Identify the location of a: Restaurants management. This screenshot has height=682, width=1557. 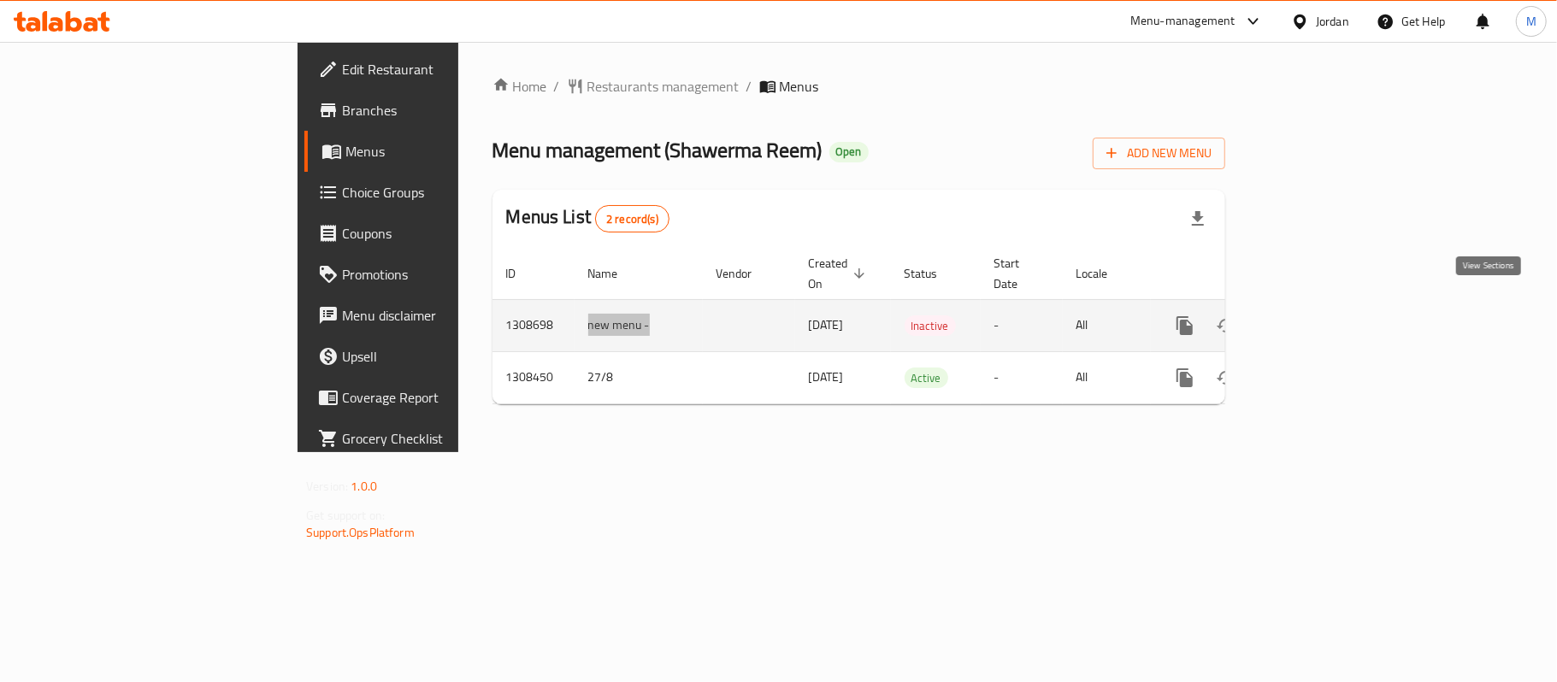
(653, 86).